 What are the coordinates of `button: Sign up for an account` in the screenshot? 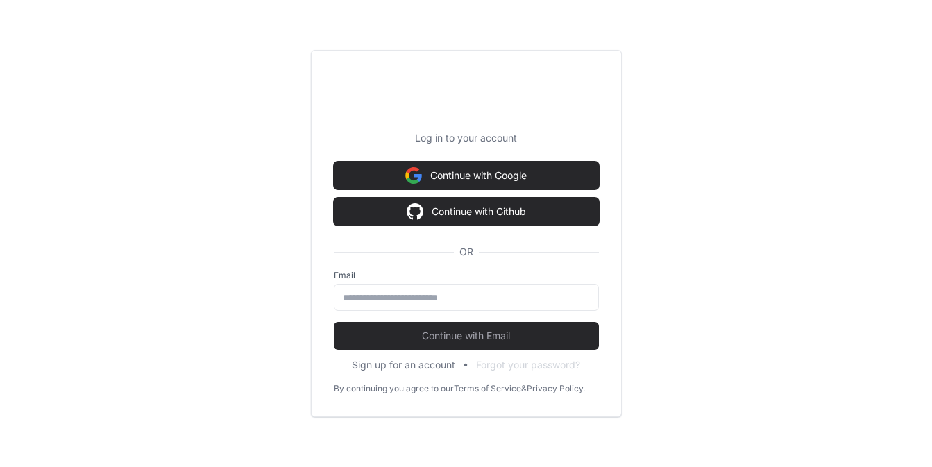 It's located at (403, 365).